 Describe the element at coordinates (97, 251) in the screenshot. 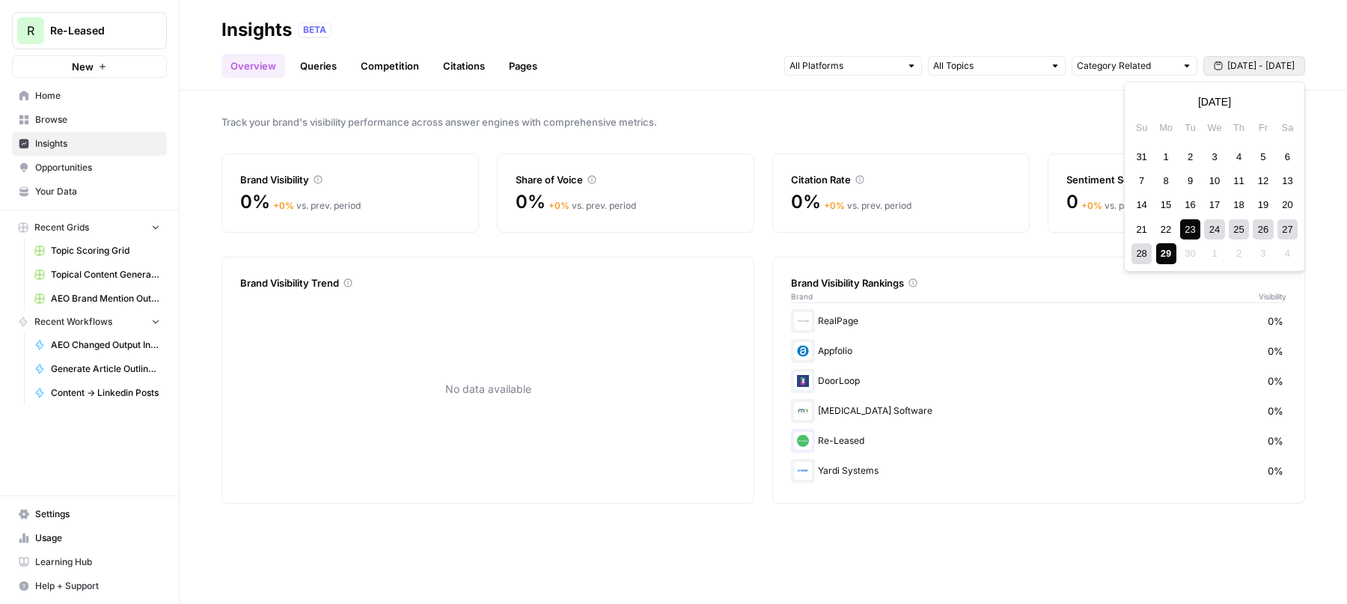

I see `a: Topic Scoring Grid` at that location.